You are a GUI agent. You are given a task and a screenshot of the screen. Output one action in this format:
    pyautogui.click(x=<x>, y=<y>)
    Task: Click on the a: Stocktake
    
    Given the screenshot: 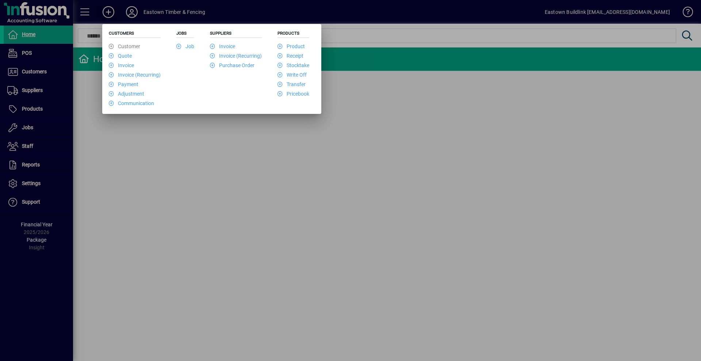 What is the action you would take?
    pyautogui.click(x=293, y=65)
    